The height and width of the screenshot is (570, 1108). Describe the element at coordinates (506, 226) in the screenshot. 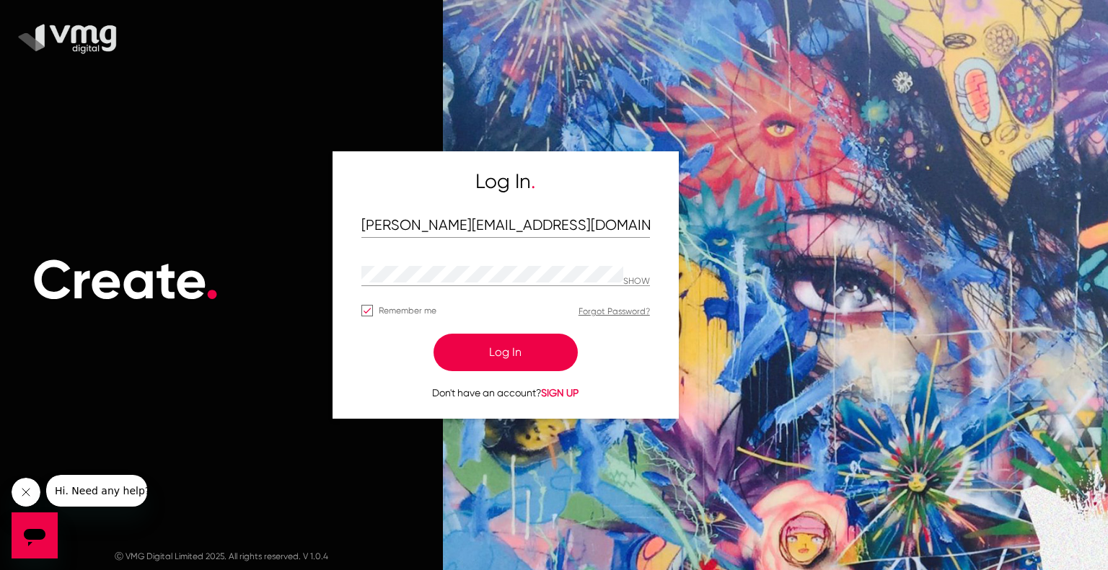

I see `input: Email Address` at that location.